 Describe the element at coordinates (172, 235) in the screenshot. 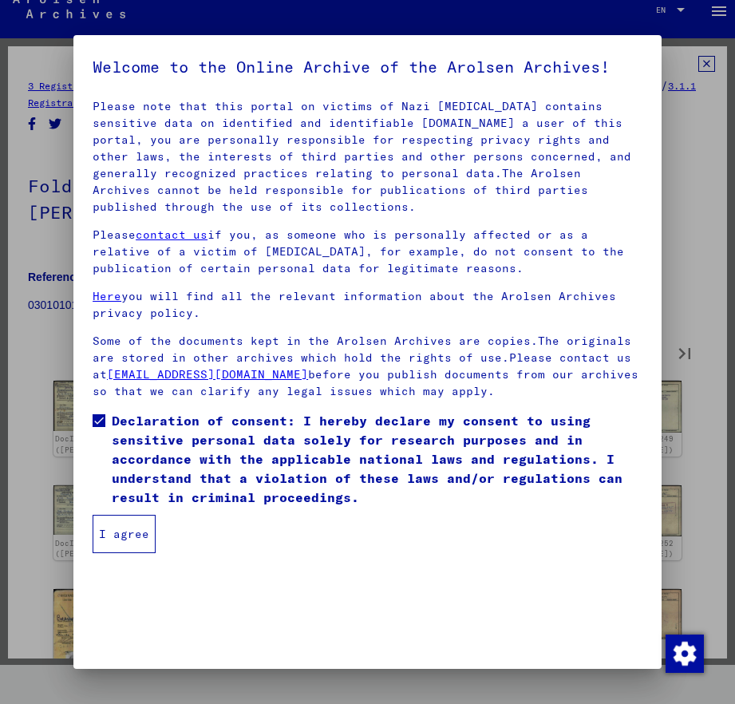

I see `a: contact us` at that location.